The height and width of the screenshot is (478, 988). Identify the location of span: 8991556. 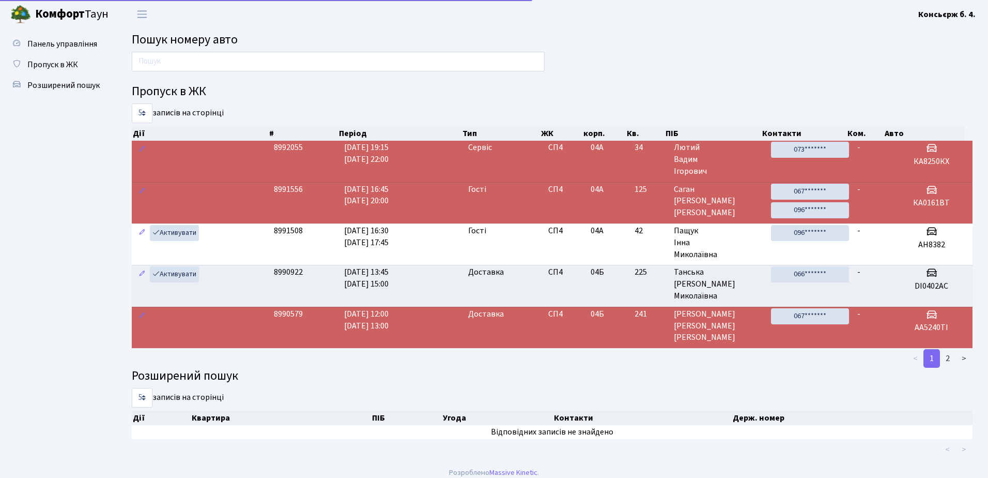
(288, 189).